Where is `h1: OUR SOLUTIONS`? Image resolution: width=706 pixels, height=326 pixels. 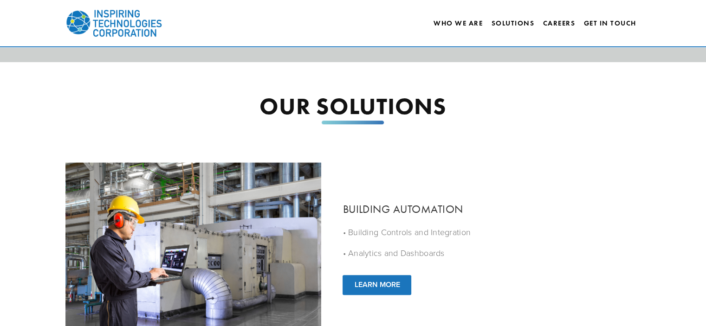 h1: OUR SOLUTIONS is located at coordinates (353, 106).